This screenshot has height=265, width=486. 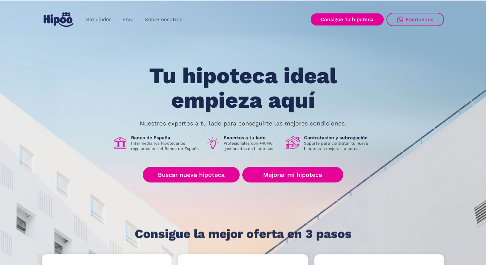 What do you see at coordinates (128, 19) in the screenshot?
I see `a: FAQ` at bounding box center [128, 19].